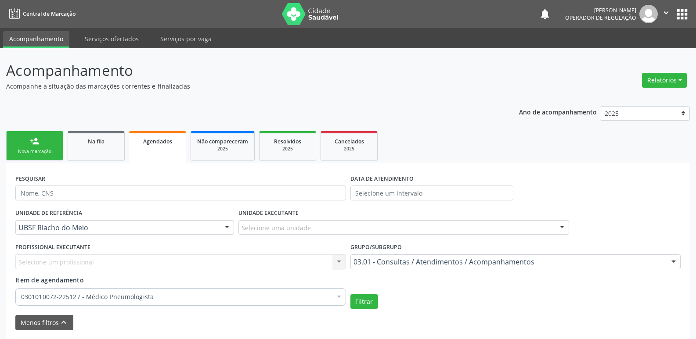 The height and width of the screenshot is (339, 696). I want to click on span: Agendados, so click(158, 141).